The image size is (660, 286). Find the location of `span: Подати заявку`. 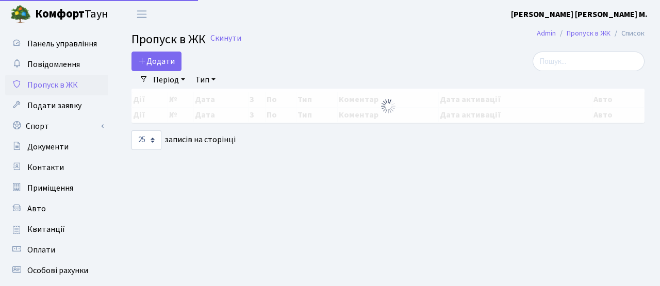

span: Подати заявку is located at coordinates (54, 106).